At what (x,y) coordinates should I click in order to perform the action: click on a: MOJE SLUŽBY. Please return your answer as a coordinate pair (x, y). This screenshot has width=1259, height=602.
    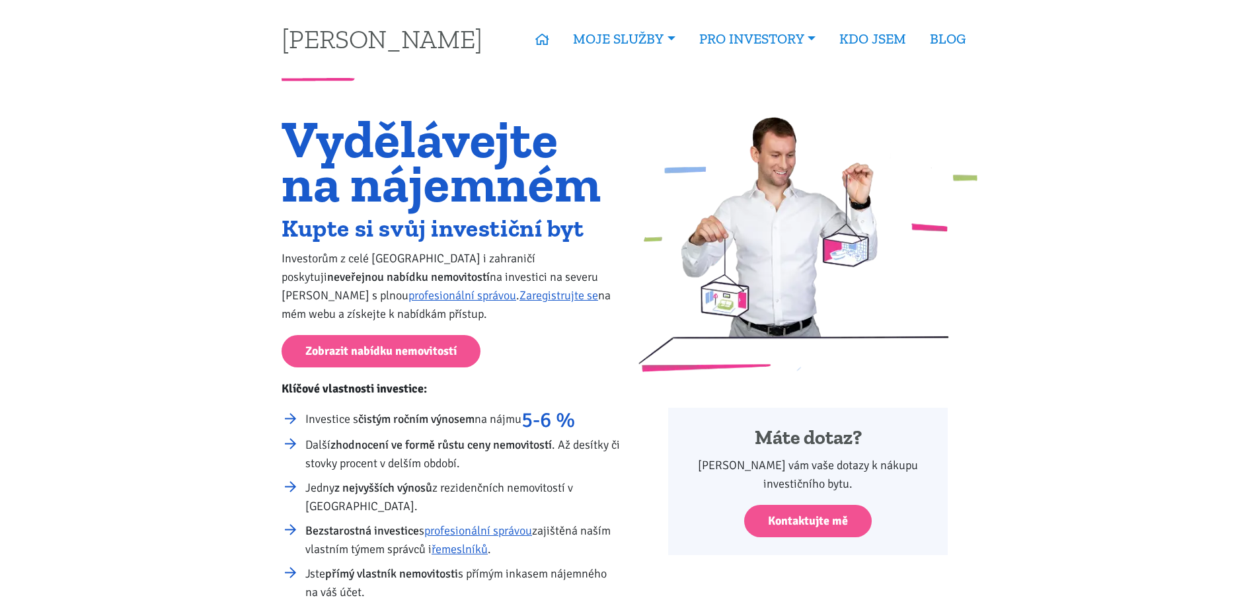
    Looking at the image, I should click on (624, 39).